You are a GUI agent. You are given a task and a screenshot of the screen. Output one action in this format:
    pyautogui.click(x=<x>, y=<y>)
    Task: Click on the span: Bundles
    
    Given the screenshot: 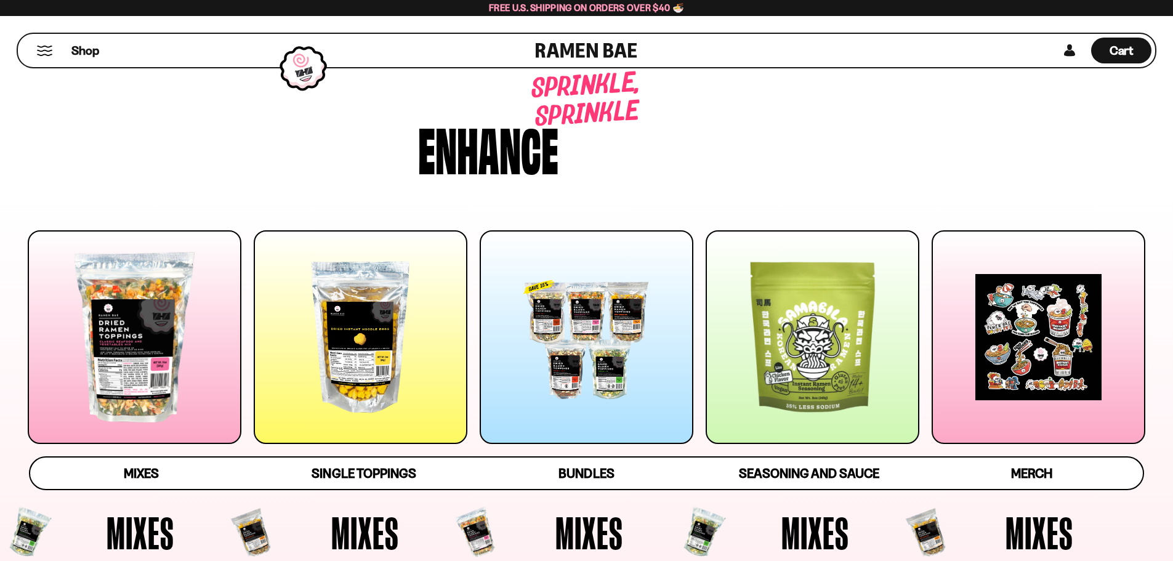 What is the action you would take?
    pyautogui.click(x=586, y=473)
    